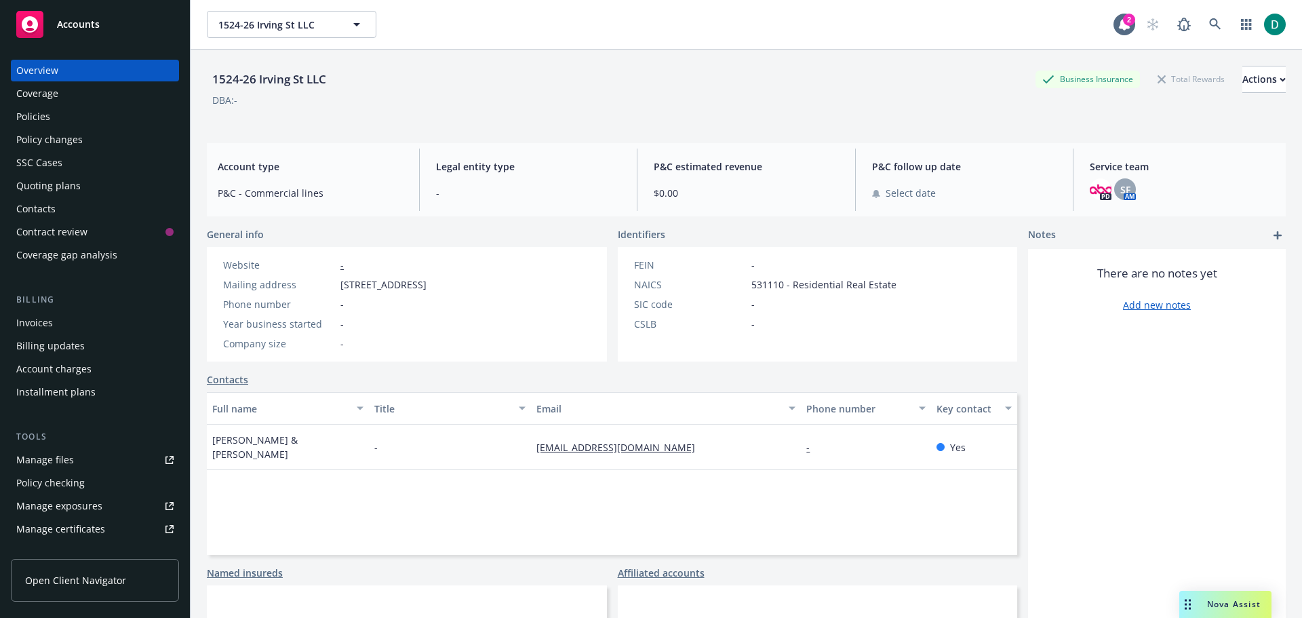  Describe the element at coordinates (279, 343) in the screenshot. I see `div: Company size` at that location.